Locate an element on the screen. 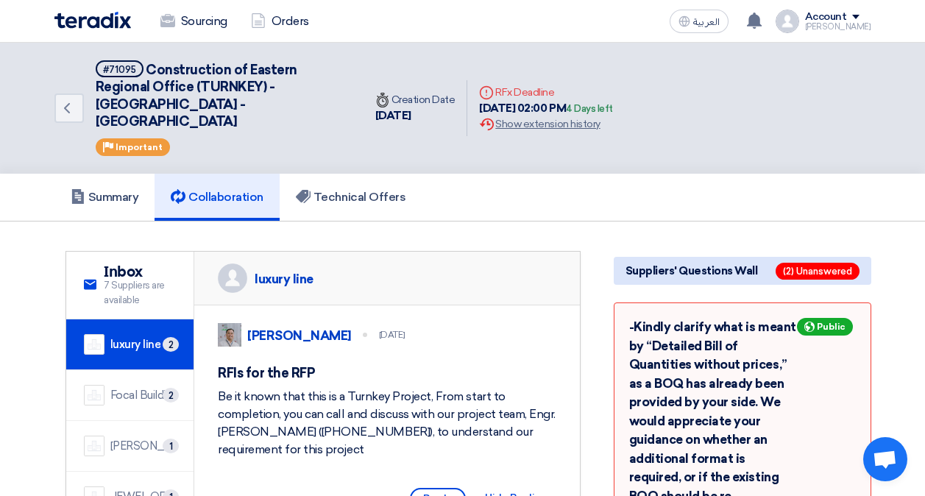 The height and width of the screenshot is (496, 925). span: Suppliers' Questions Wall is located at coordinates (692, 271).